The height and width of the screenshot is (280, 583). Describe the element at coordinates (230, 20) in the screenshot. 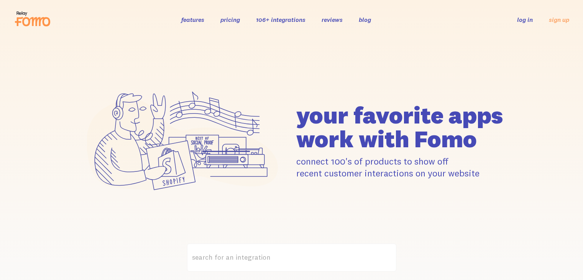

I see `a: pricing` at that location.